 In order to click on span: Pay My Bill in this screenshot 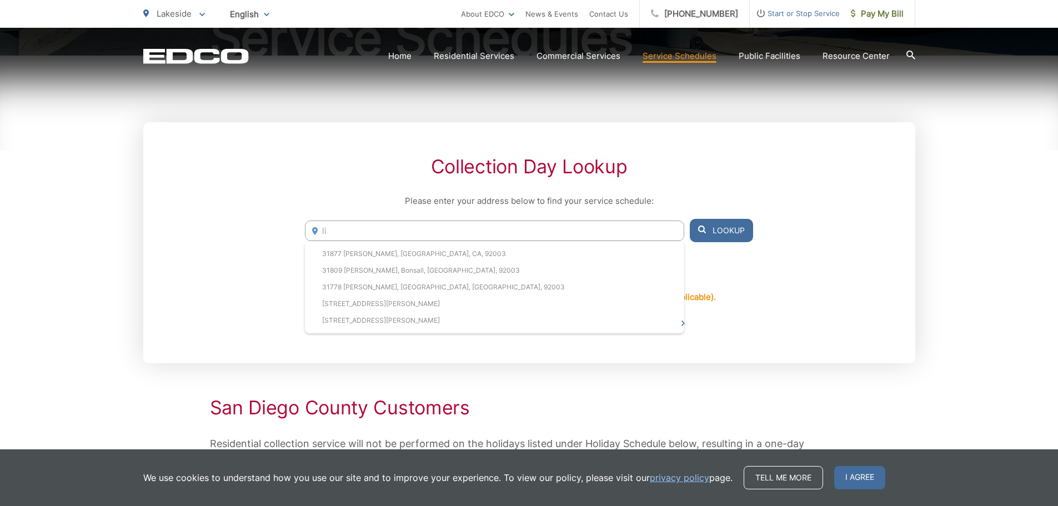, I will do `click(877, 14)`.